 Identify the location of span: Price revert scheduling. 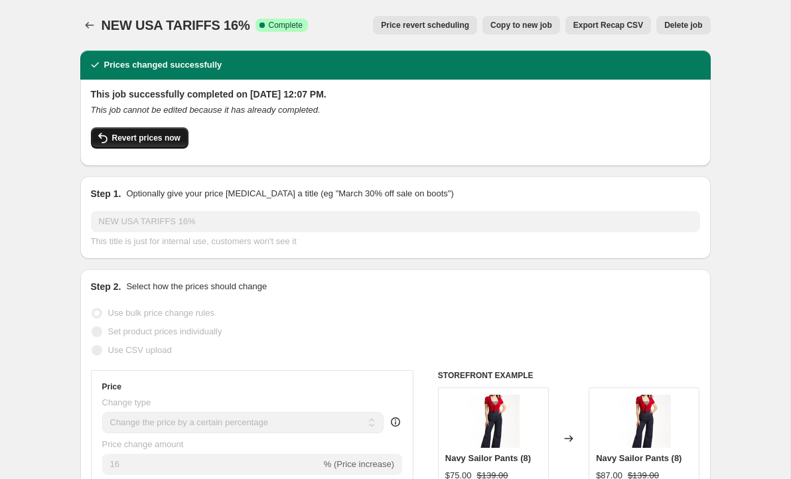
(425, 25).